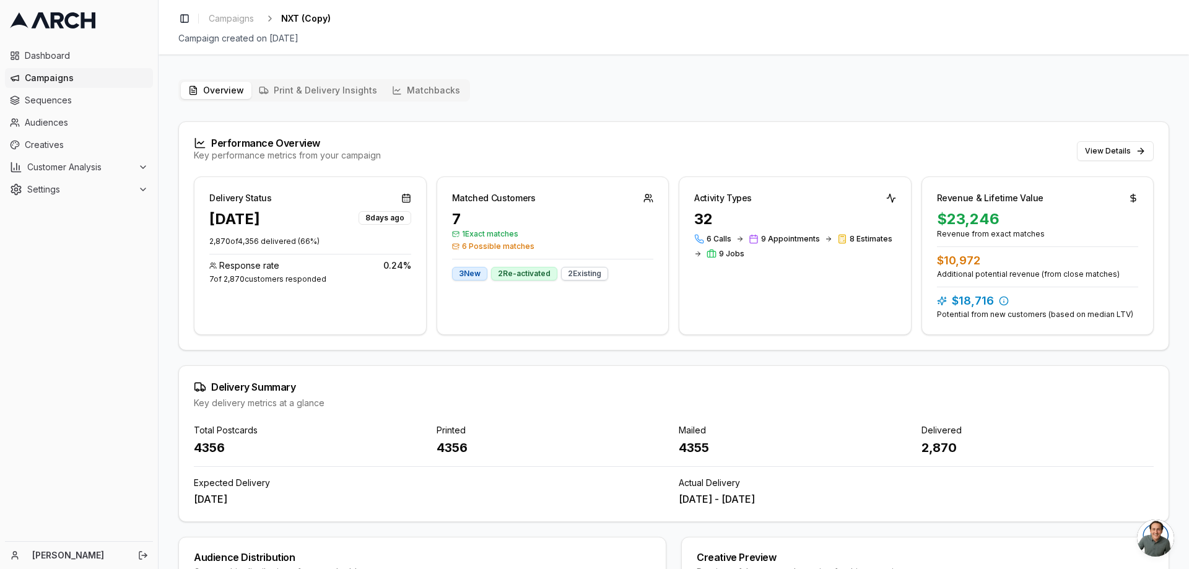  I want to click on nav: breadcrumb, so click(267, 19).